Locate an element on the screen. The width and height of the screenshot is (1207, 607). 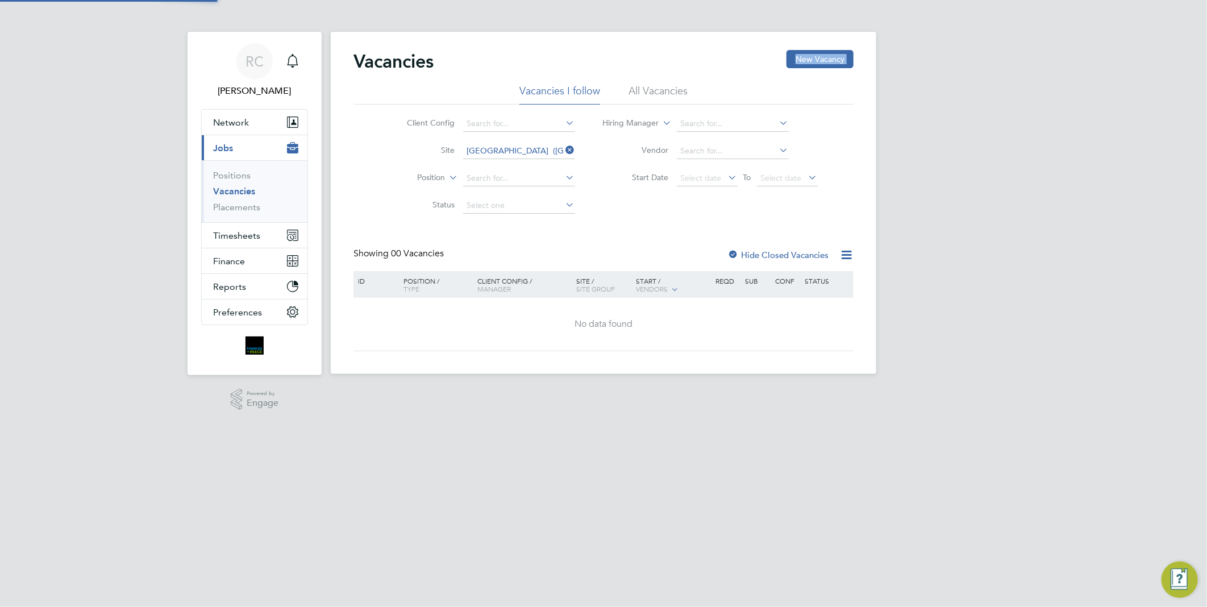
a: Placements is located at coordinates (236, 207).